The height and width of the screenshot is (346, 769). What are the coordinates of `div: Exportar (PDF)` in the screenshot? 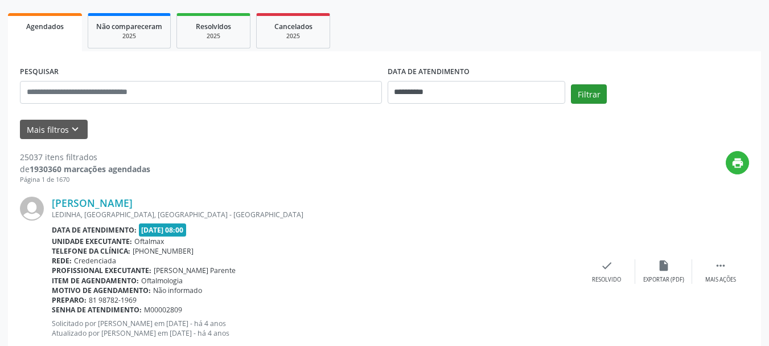 It's located at (664, 280).